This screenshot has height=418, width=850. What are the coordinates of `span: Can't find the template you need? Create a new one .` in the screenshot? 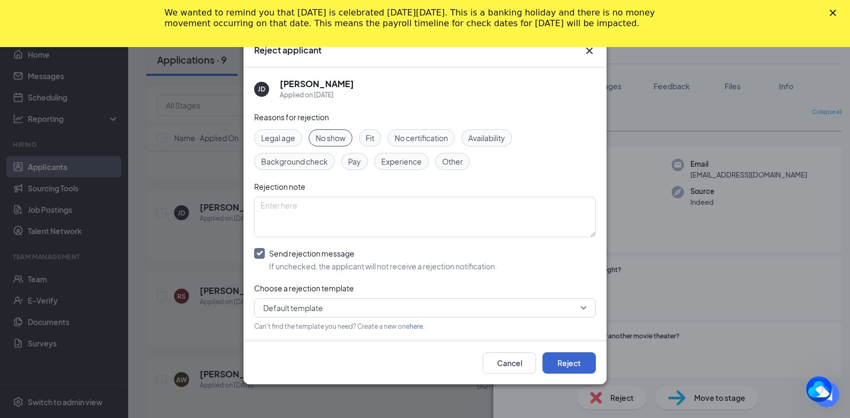 It's located at (339, 326).